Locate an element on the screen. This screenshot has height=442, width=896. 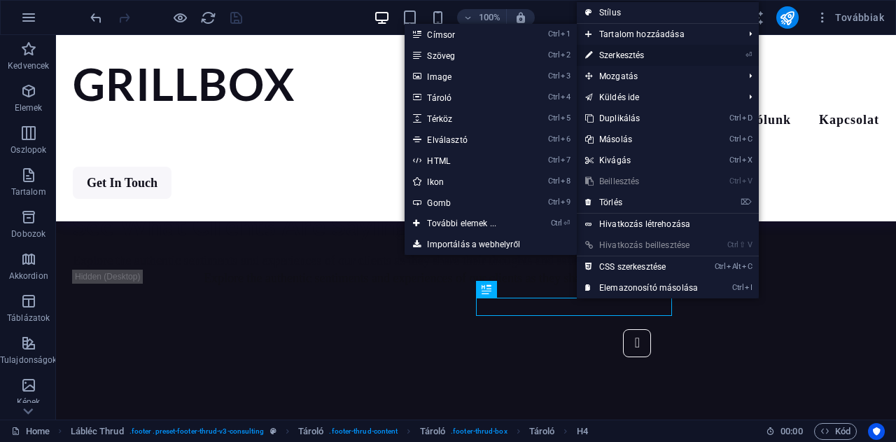
a: Ctrl⇧VHivatkozás beillesztése is located at coordinates (641, 245).